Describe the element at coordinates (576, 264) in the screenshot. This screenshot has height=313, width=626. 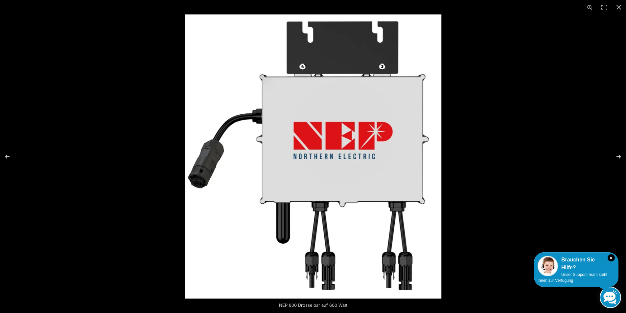
I see `div: Brauchen Sie Hilfe?` at that location.